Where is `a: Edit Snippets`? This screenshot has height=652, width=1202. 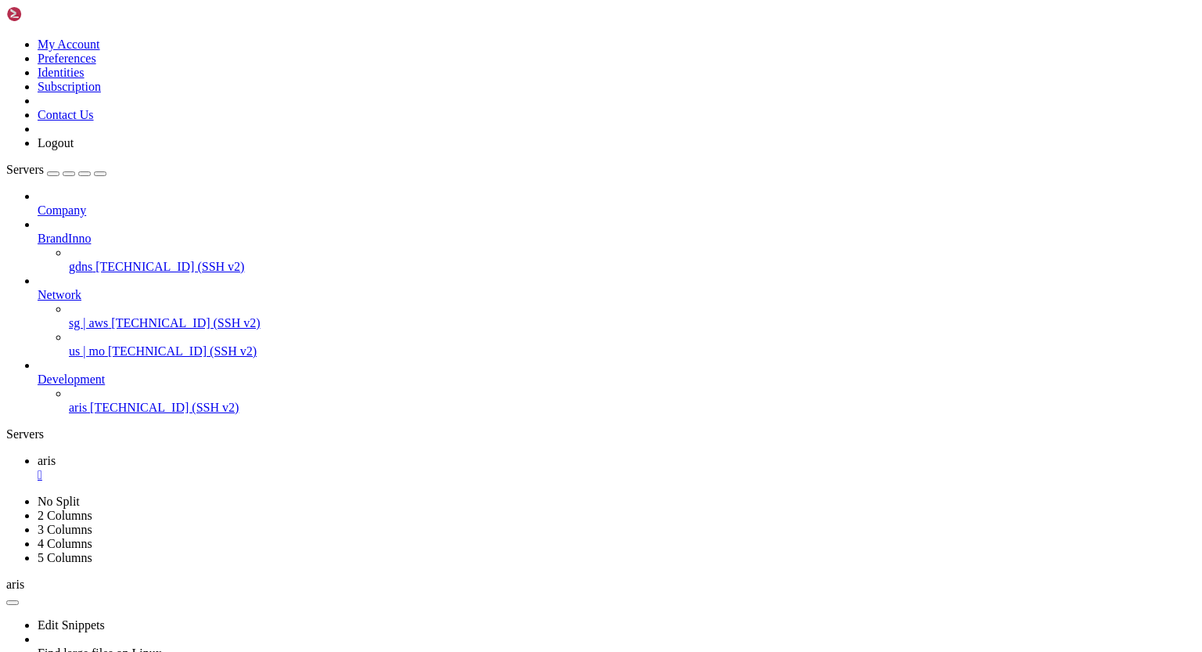
a: Edit Snippets is located at coordinates (71, 625).